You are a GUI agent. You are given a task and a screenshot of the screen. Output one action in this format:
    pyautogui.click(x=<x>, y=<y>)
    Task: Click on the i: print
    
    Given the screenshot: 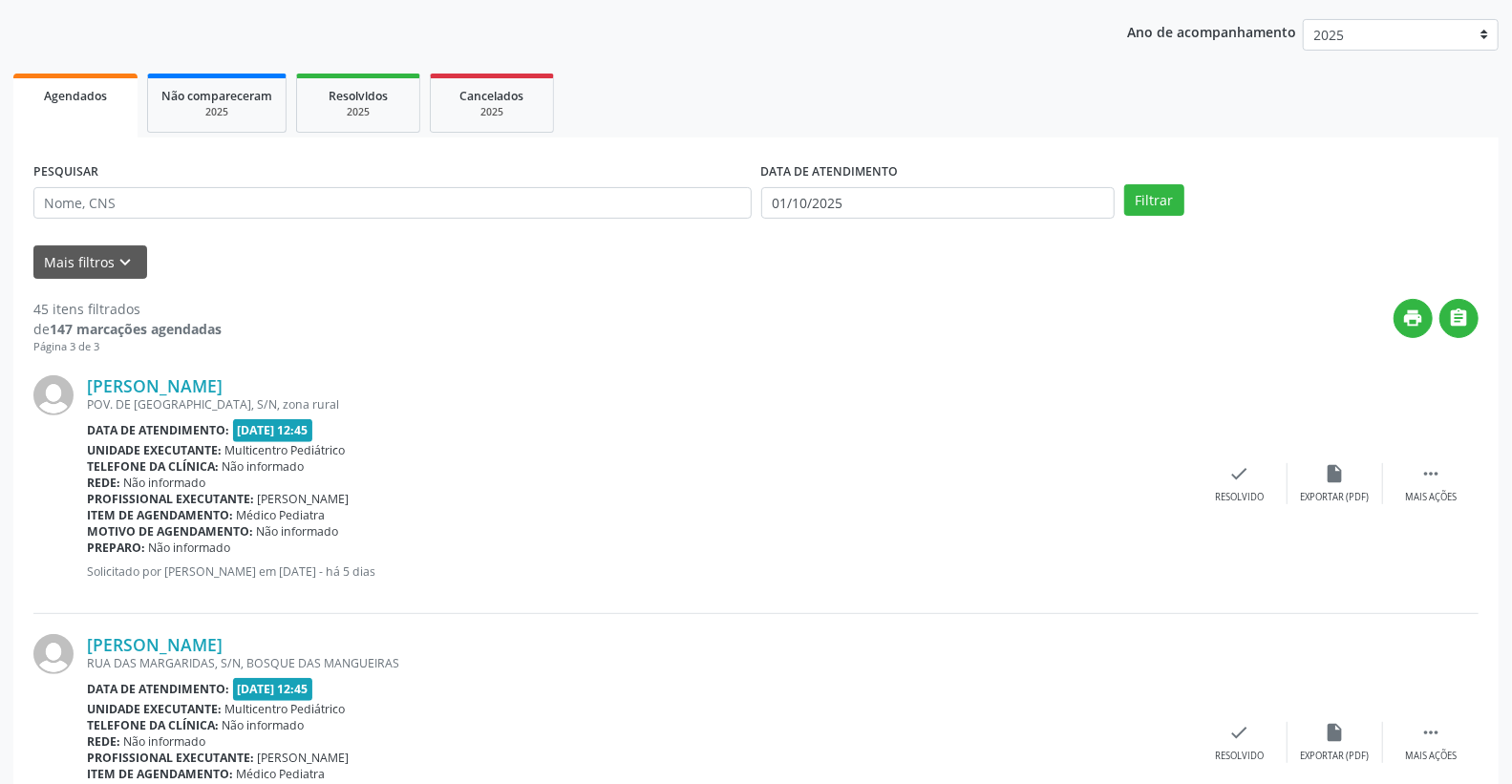 What is the action you would take?
    pyautogui.click(x=1413, y=318)
    